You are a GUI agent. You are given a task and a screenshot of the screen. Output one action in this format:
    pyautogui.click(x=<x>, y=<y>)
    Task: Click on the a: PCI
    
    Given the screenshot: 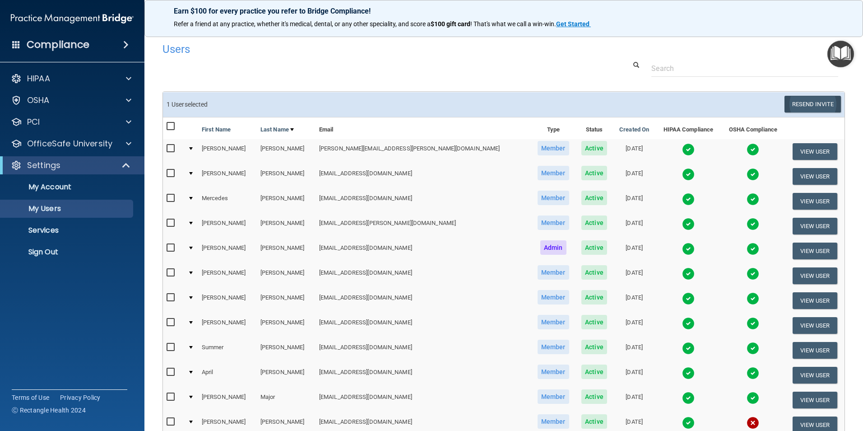 What is the action you would take?
    pyautogui.click(x=71, y=122)
    